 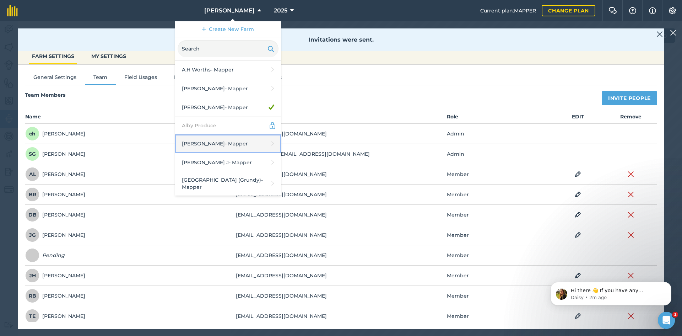 What do you see at coordinates (633, 11) in the screenshot?
I see `img: A question mark icon` at bounding box center [633, 11].